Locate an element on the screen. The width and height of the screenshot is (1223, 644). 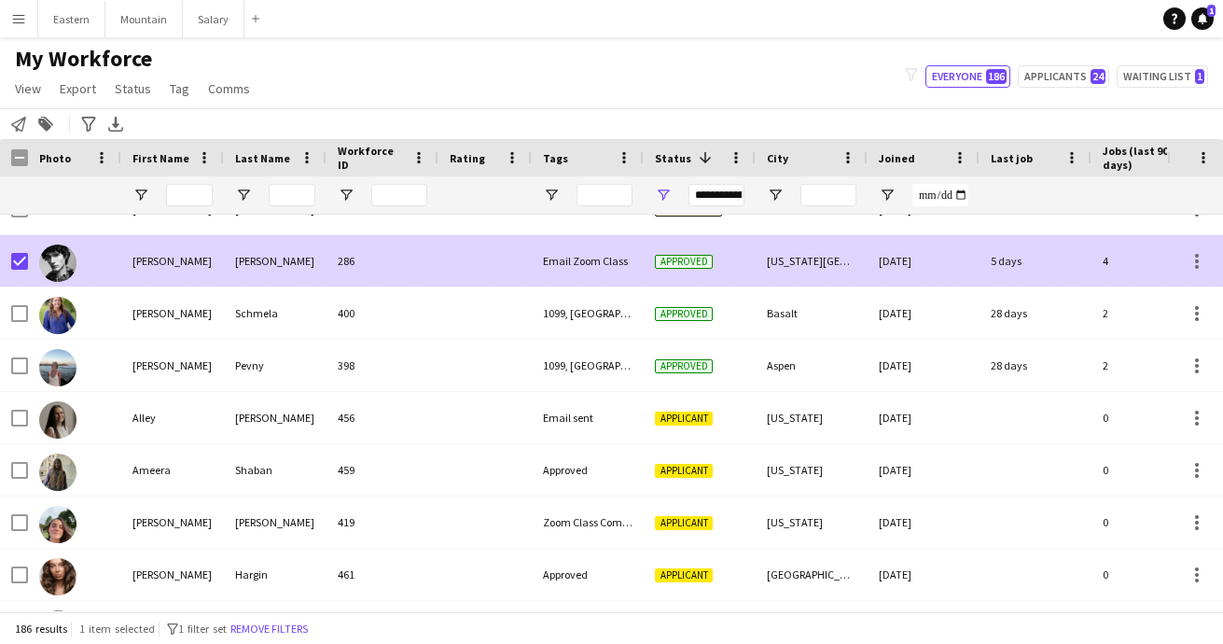
div: 461 is located at coordinates (382, 574).